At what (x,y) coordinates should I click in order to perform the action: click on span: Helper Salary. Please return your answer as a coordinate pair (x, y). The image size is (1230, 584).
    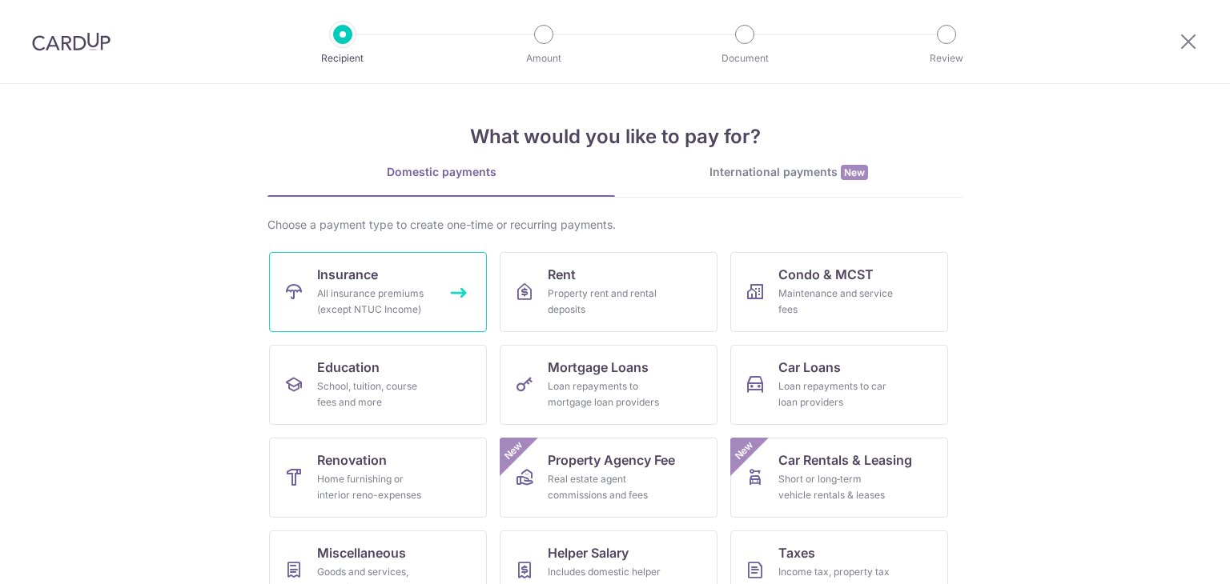
    Looking at the image, I should click on (588, 553).